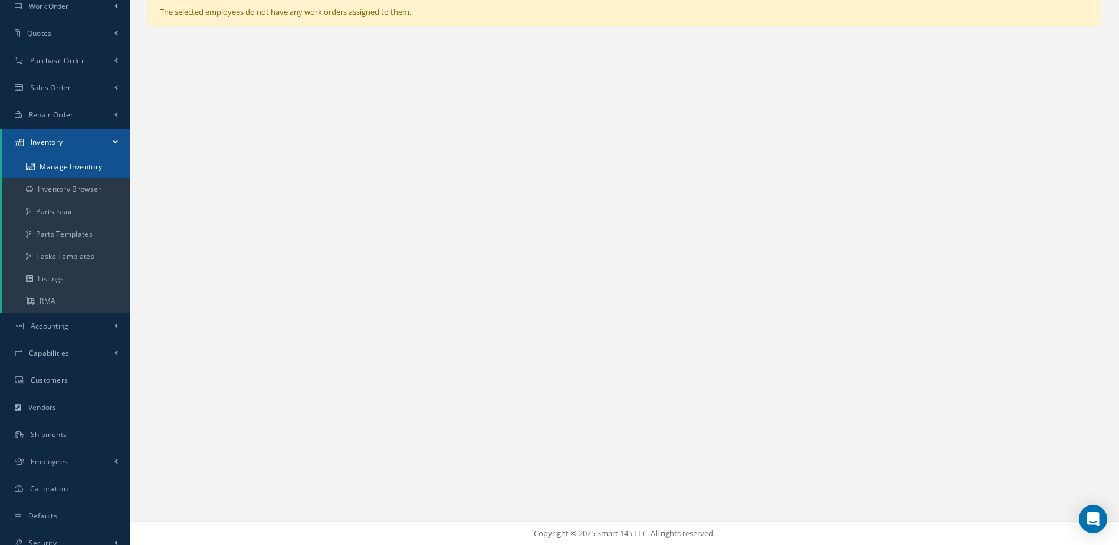 The width and height of the screenshot is (1119, 545). Describe the element at coordinates (49, 353) in the screenshot. I see `span: Capabilities` at that location.